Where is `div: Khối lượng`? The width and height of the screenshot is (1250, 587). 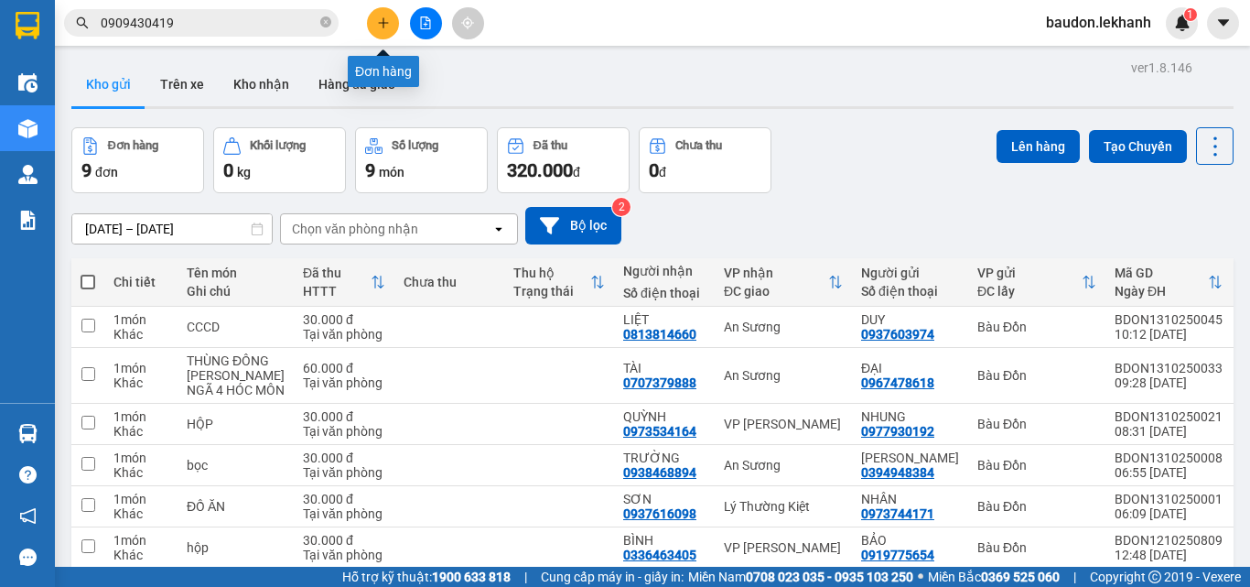
div: Khối lượng is located at coordinates (277, 145).